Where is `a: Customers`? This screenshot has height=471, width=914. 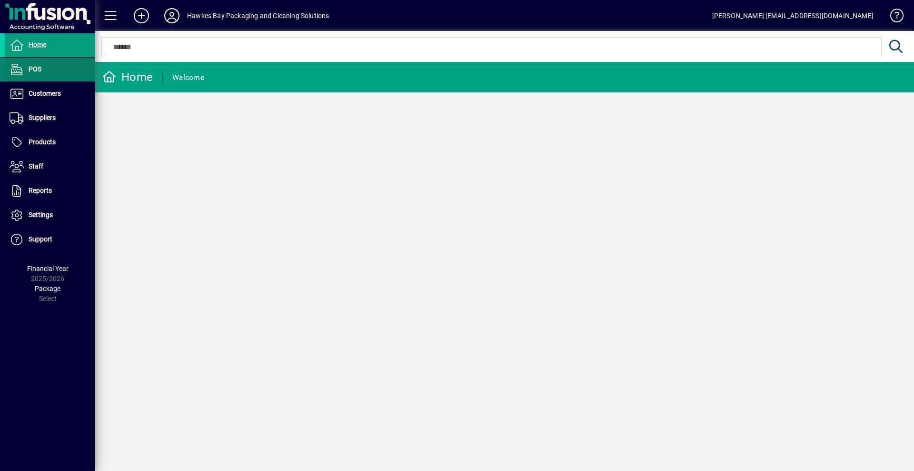
a: Customers is located at coordinates (50, 94).